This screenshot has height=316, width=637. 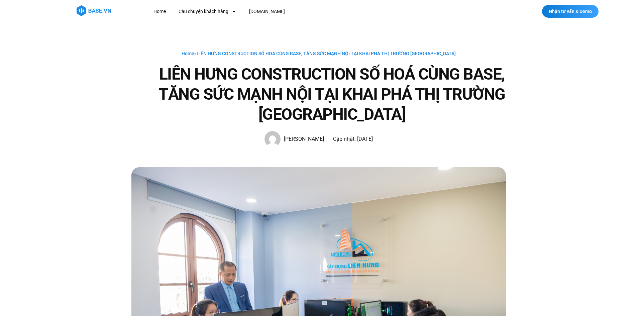 What do you see at coordinates (570, 11) in the screenshot?
I see `a: Nhận tư vấn & Demo` at bounding box center [570, 11].